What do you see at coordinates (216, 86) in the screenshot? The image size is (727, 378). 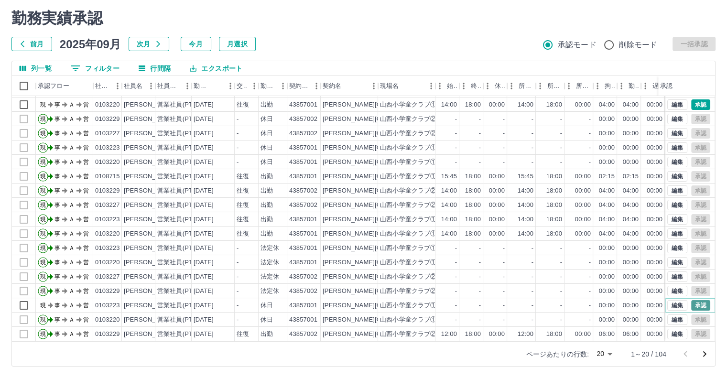 I see `button: ソート` at bounding box center [216, 86].